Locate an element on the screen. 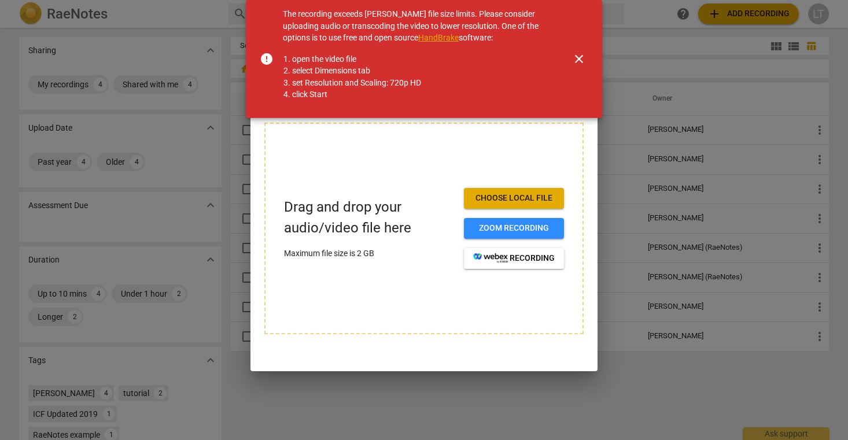  span: close is located at coordinates (579, 59).